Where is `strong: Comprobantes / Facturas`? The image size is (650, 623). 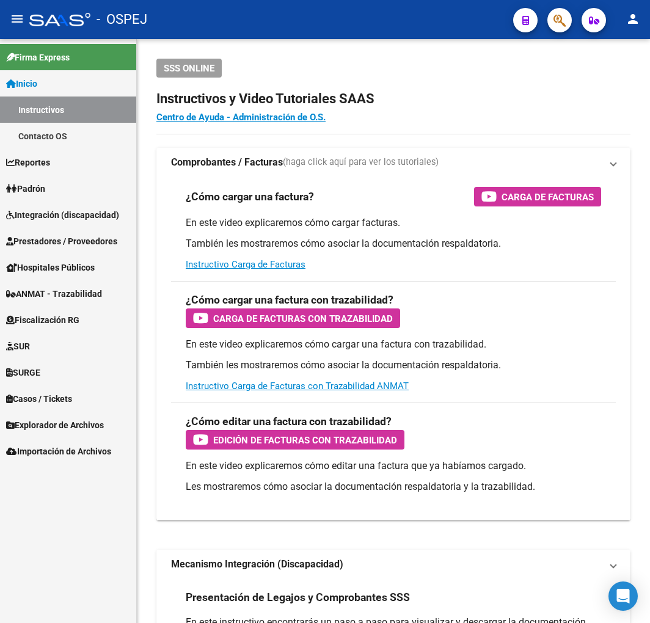
strong: Comprobantes / Facturas is located at coordinates (227, 162).